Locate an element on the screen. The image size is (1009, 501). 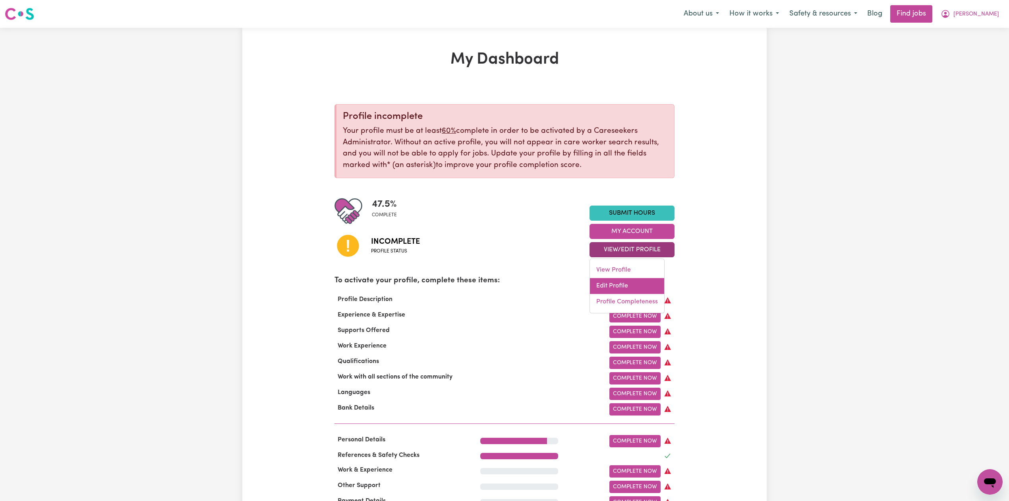
span: Incomplete is located at coordinates (395, 242).